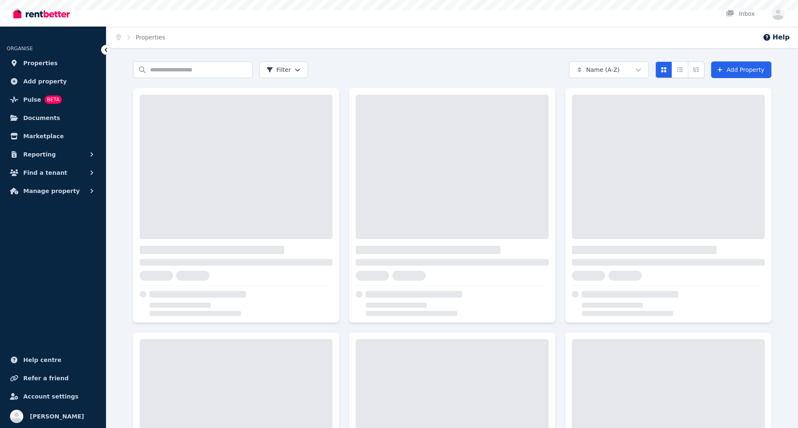  I want to click on a: Documents, so click(53, 118).